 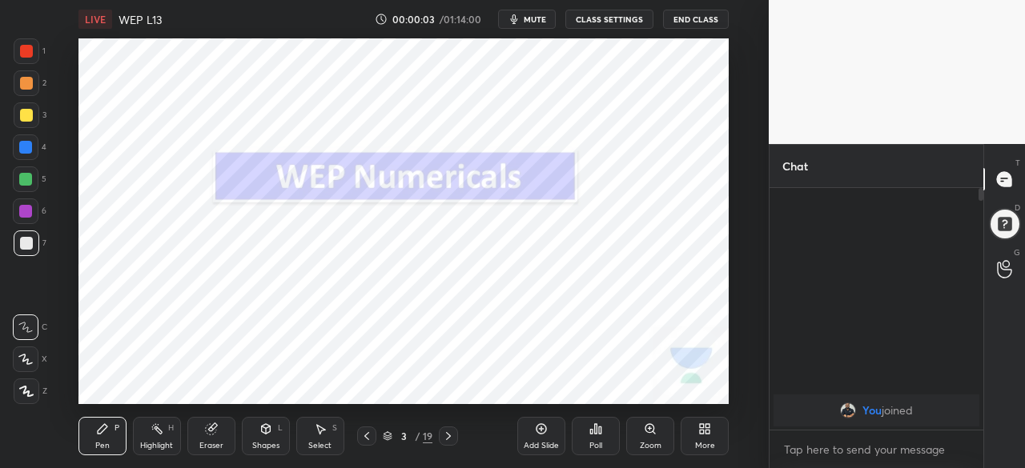 I want to click on div: Shapes, so click(x=266, y=446).